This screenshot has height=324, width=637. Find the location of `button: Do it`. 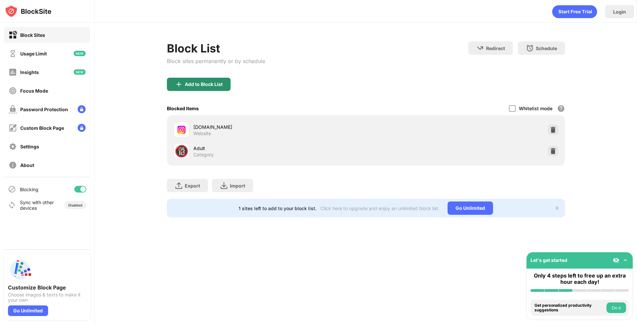

button: Do it is located at coordinates (616, 308).